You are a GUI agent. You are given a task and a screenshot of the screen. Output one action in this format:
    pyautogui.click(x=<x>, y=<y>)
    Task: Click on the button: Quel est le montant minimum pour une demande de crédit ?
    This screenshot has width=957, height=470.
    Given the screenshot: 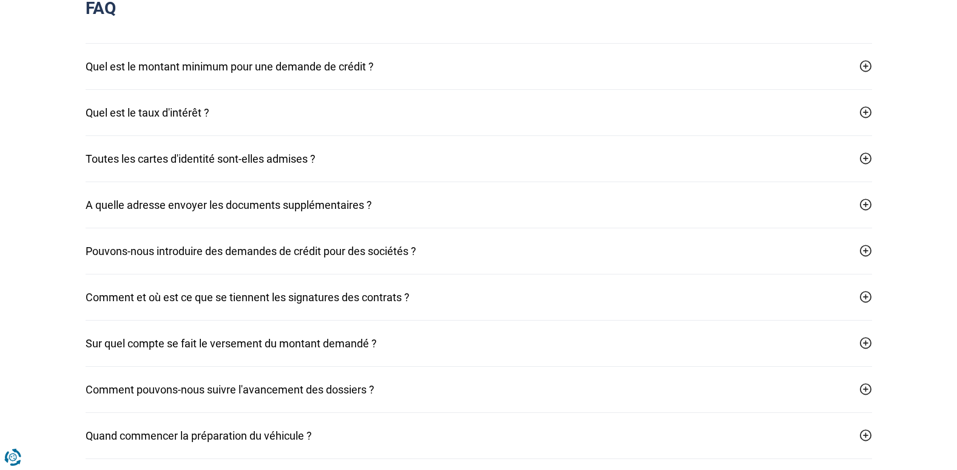 What is the action you would take?
    pyautogui.click(x=479, y=66)
    